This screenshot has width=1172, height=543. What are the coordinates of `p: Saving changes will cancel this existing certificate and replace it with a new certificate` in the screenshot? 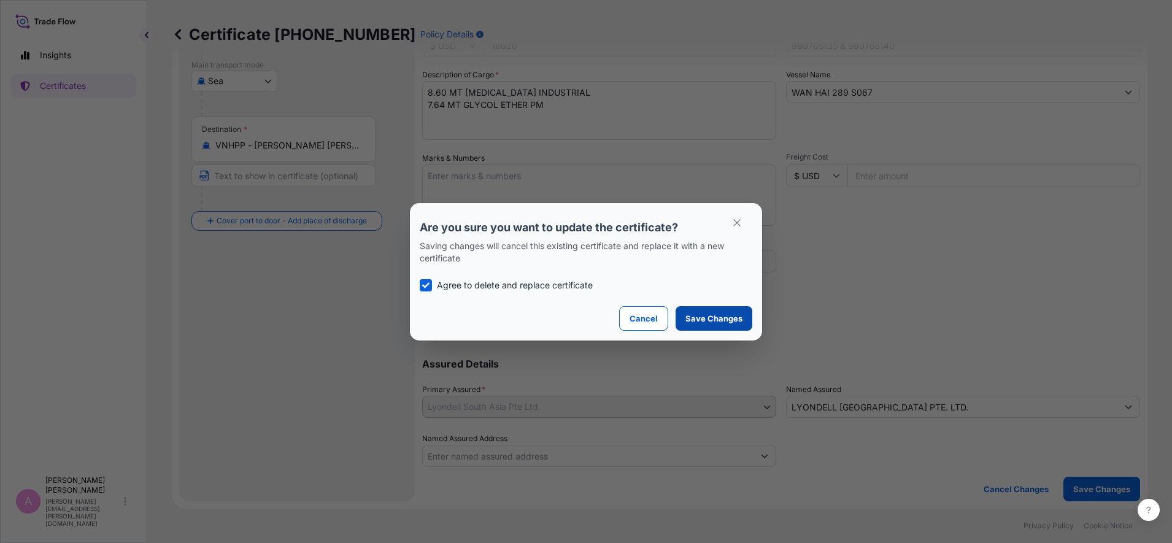 It's located at (586, 252).